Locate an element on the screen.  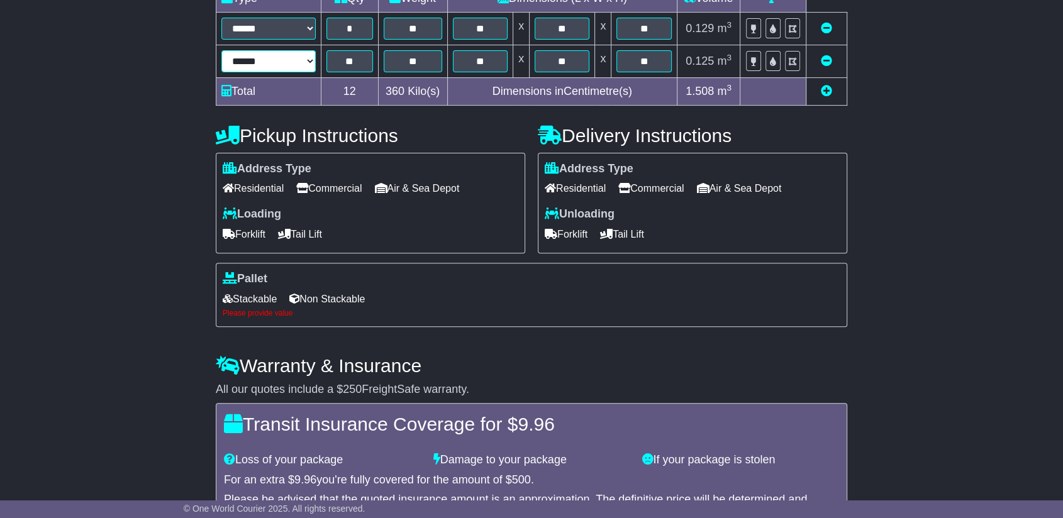
td: Kilo(s) is located at coordinates (412, 91).